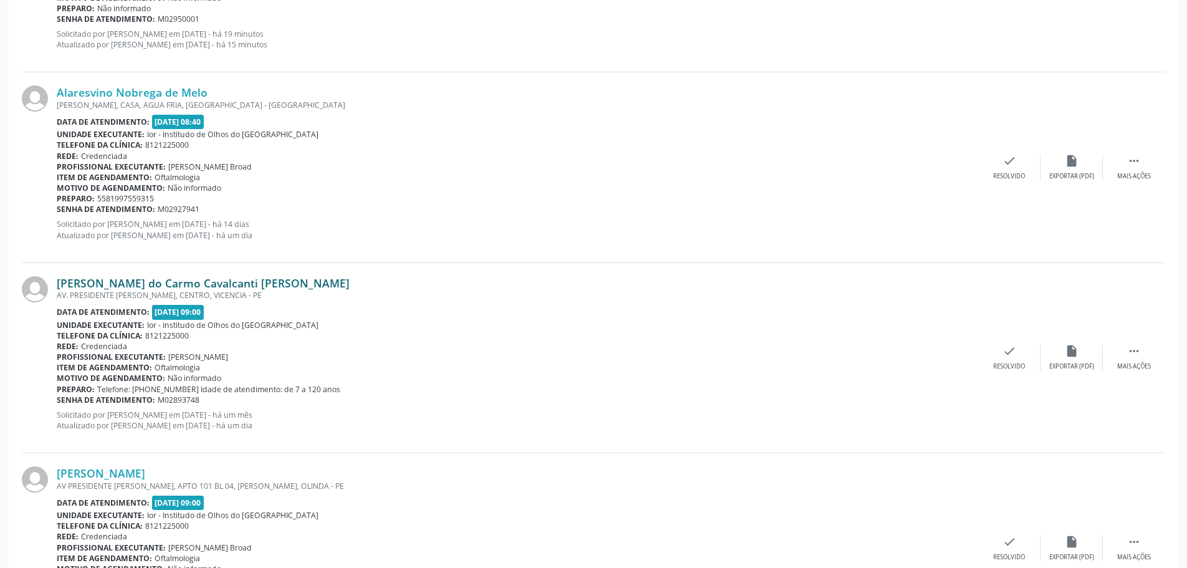  I want to click on span: M02893748, so click(178, 399).